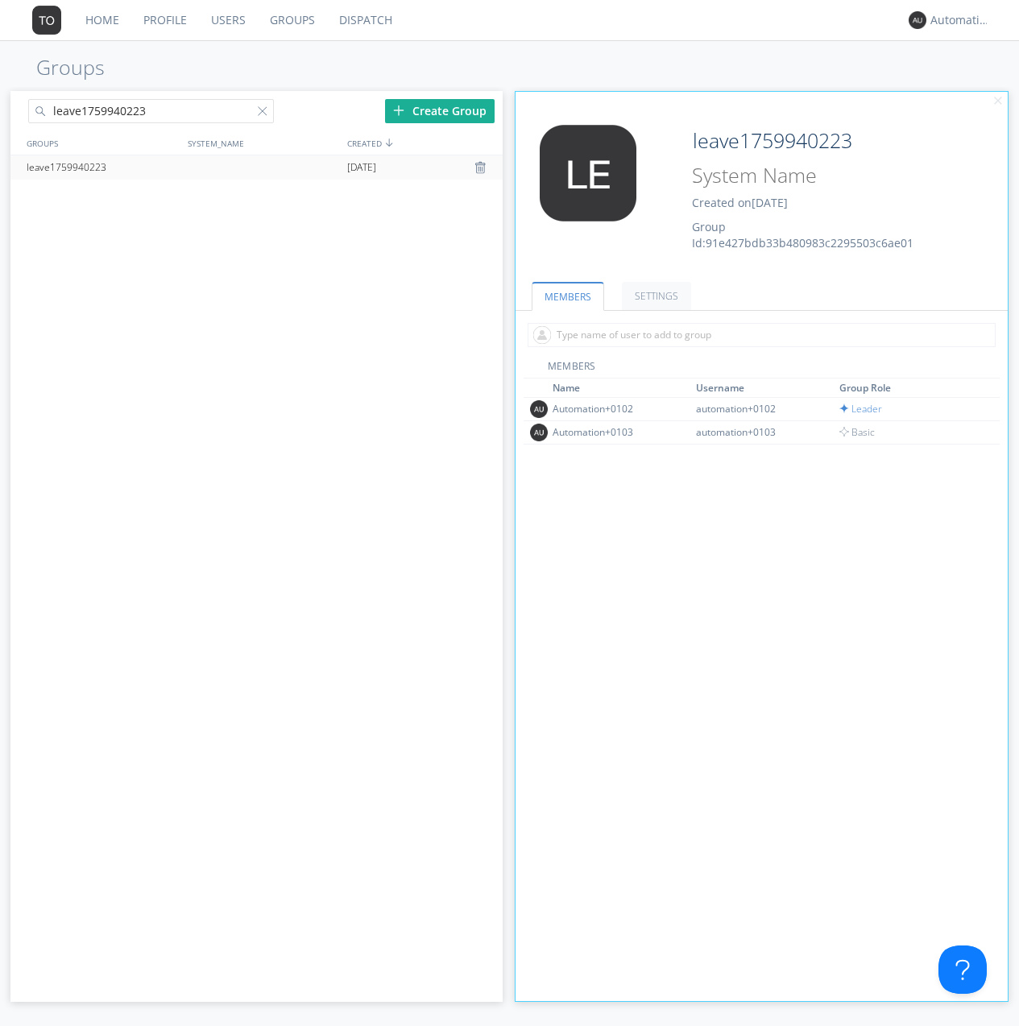 Image resolution: width=1019 pixels, height=1026 pixels. Describe the element at coordinates (860, 408) in the screenshot. I see `span: Leader` at that location.